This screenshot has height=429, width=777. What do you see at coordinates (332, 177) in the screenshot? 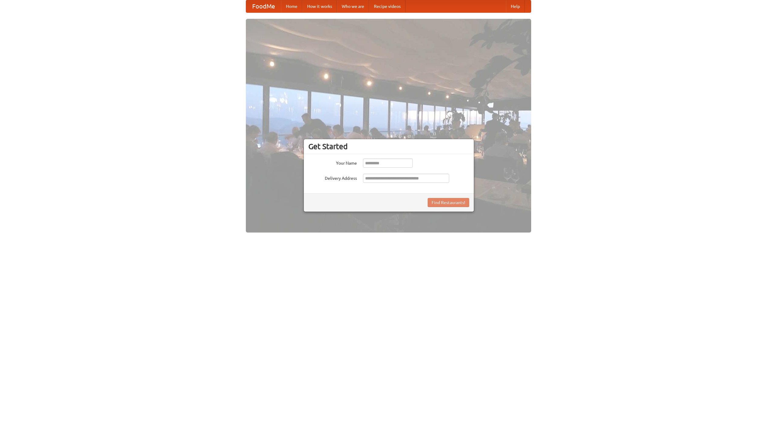
I see `label: Delivery Address` at bounding box center [332, 177].